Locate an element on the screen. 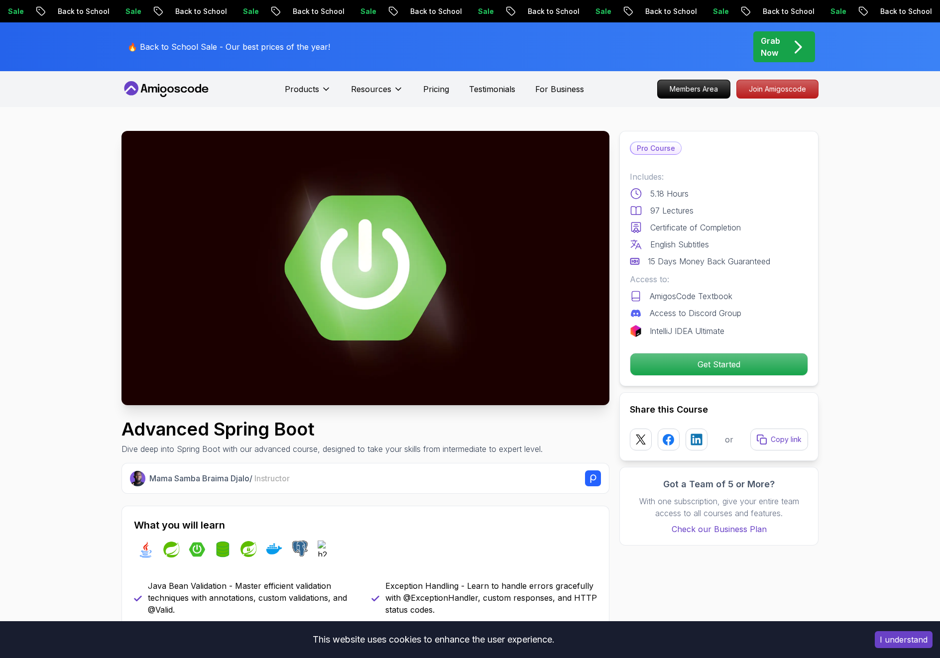 The image size is (940, 658). img: h2 logo is located at coordinates (326, 549).